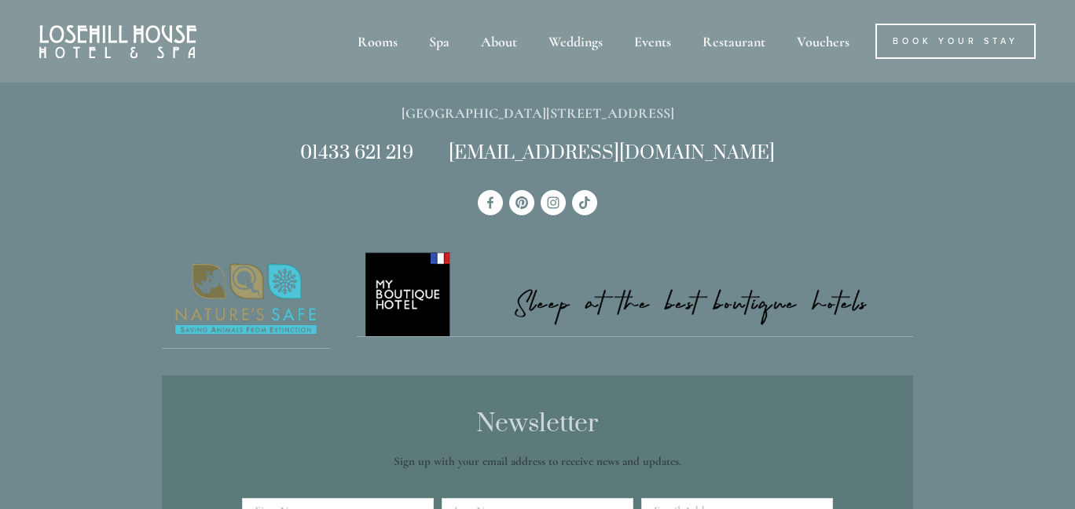  I want to click on a: Book Your Stay, so click(956, 41).